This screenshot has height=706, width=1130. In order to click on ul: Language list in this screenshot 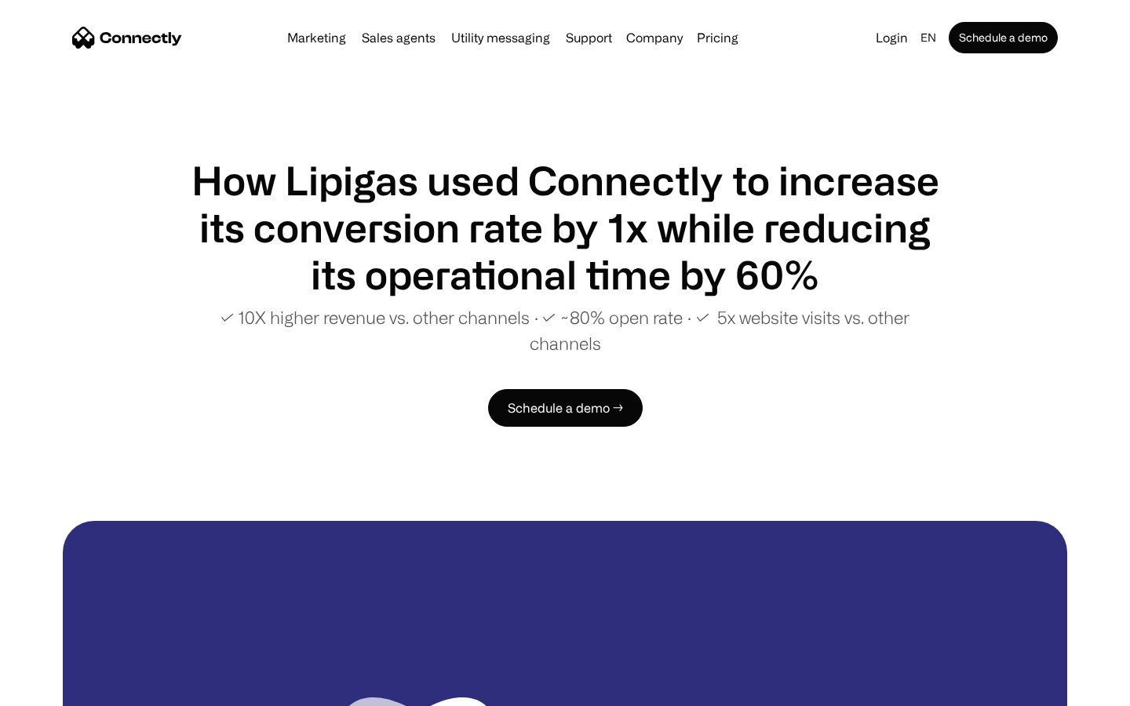, I will do `click(63, 690)`.